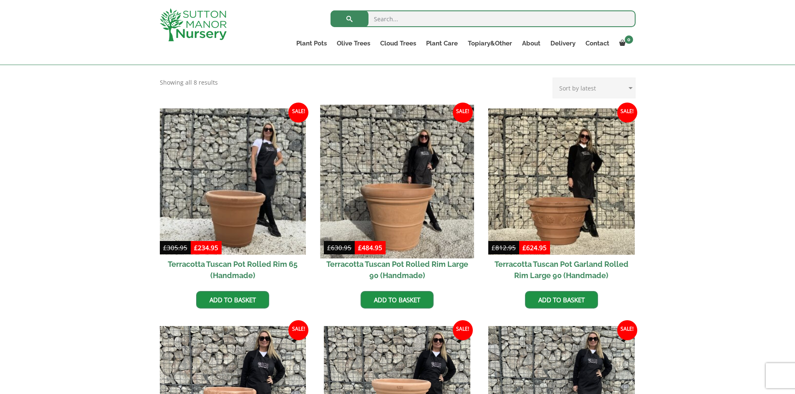 Image resolution: width=795 pixels, height=394 pixels. I want to click on a: Plant Pots, so click(311, 43).